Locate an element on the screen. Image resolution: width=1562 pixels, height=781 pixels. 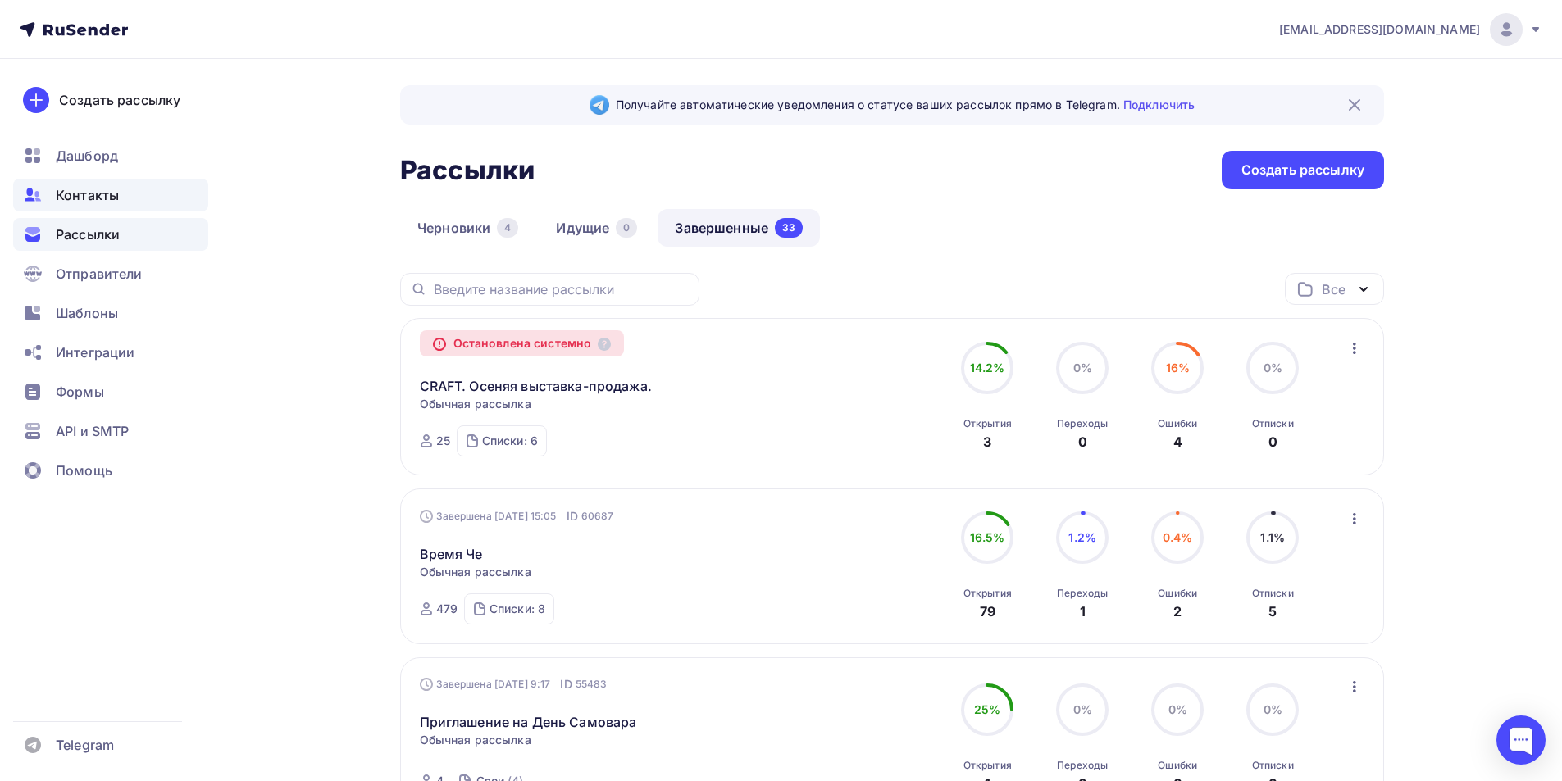
span: Получайте автоматические уведомления о статусе ваших рассылок прямо в Telegram. is located at coordinates (905, 105).